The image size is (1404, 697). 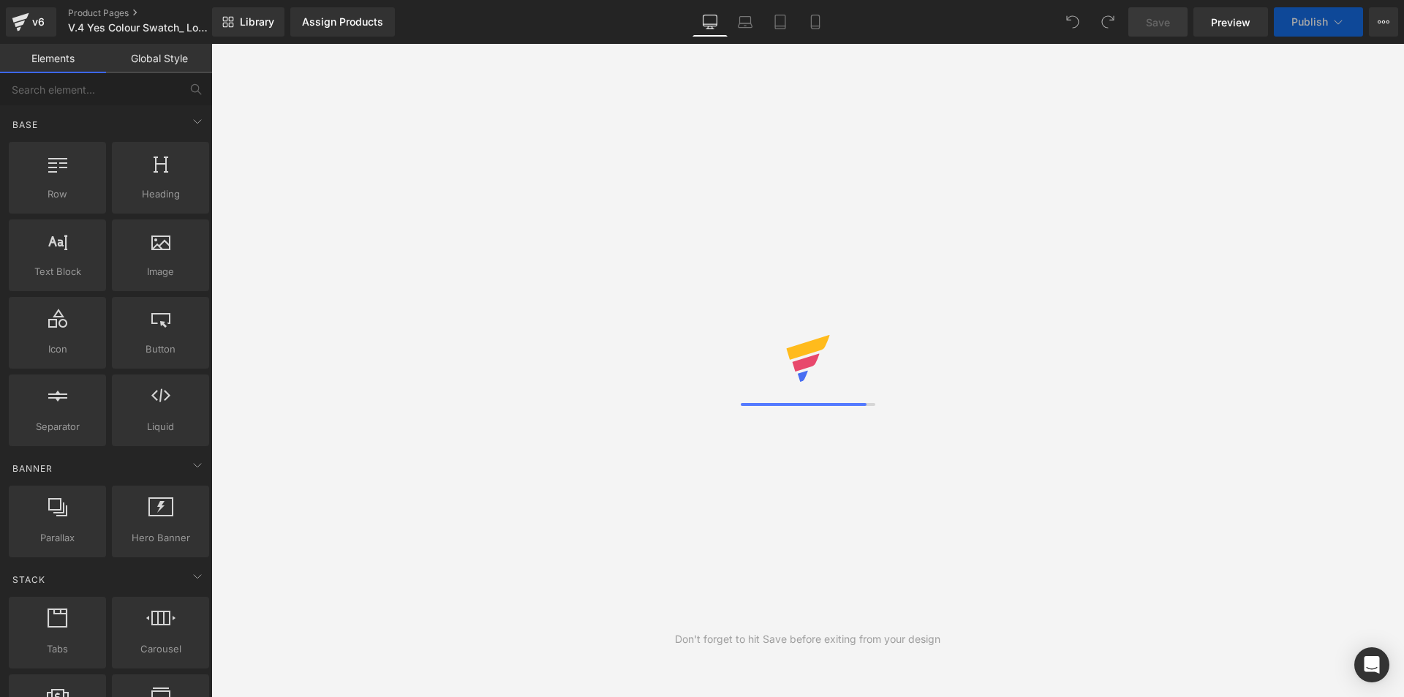 What do you see at coordinates (1372, 665) in the screenshot?
I see `div: Open Intercom Messenger` at bounding box center [1372, 665].